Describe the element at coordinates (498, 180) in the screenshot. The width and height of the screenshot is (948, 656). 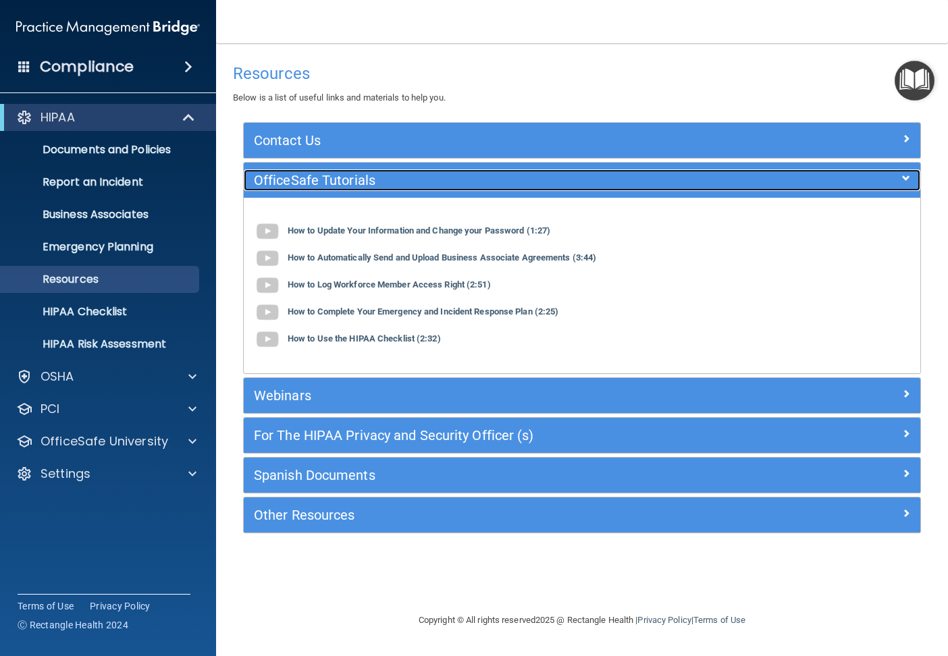
I see `h5: OfficeSafe Tutorials` at that location.